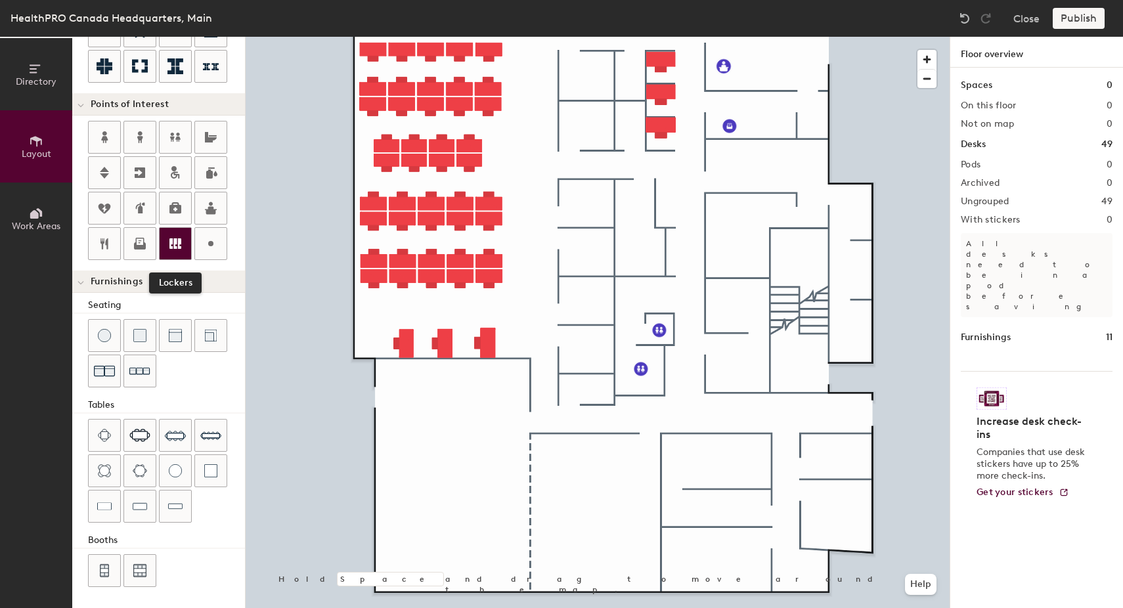 The width and height of the screenshot is (1123, 608). What do you see at coordinates (1032, 464) in the screenshot?
I see `p: Companies that use desk stickers have up to 25% more check-ins.` at bounding box center [1032, 464].